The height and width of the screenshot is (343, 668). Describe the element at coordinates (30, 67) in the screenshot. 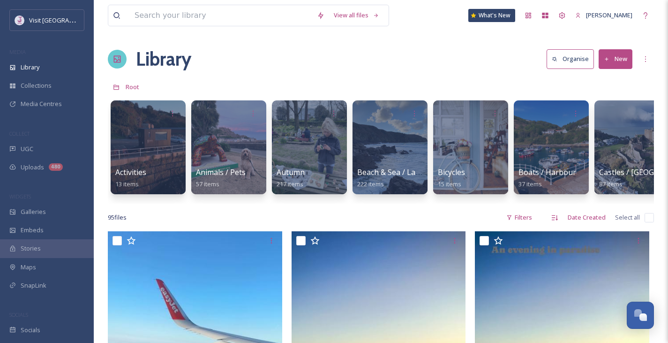

I see `span: Library` at that location.